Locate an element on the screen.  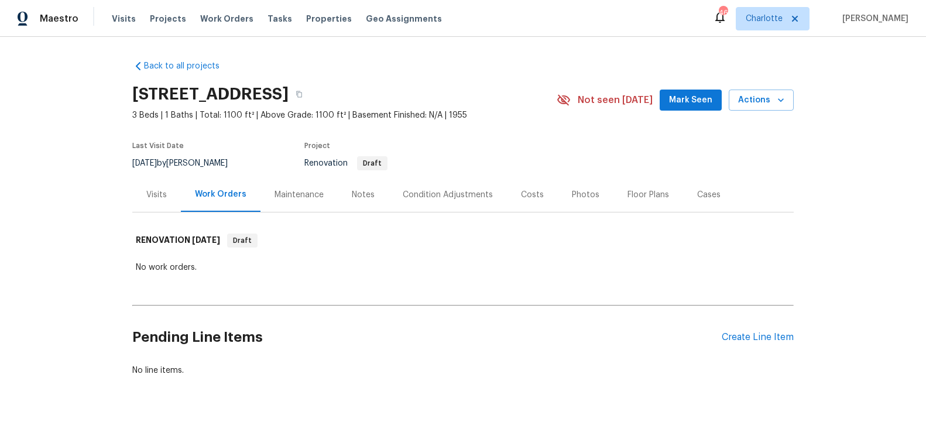
span: 3 Beds | 1 Baths | Total: 1100 ft² | Above Grade: 1100 ft² | Basement Finished: N/A | 1955 is located at coordinates (344, 115).